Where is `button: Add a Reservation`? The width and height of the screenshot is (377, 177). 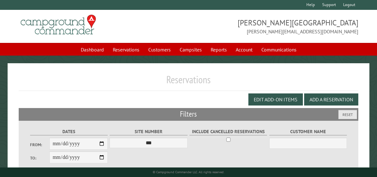
button: Add a Reservation is located at coordinates (331, 99).